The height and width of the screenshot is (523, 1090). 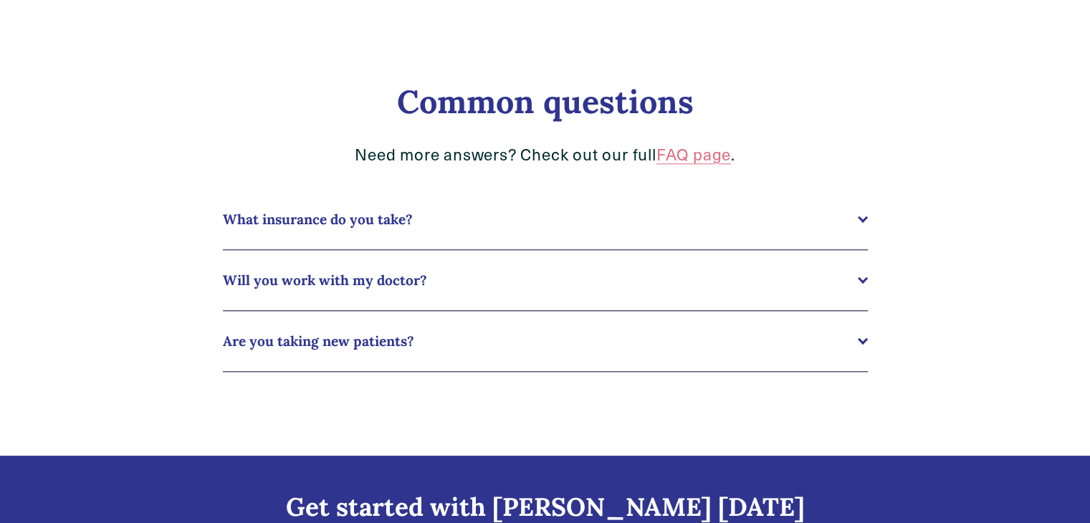 I want to click on a: FAQ page, so click(x=694, y=154).